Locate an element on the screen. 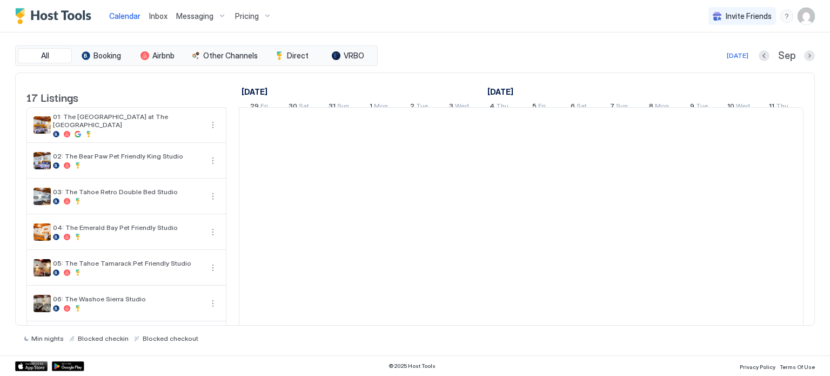  span: 04: The Emerald Bay Pet Friendly Studio is located at coordinates (128, 227).